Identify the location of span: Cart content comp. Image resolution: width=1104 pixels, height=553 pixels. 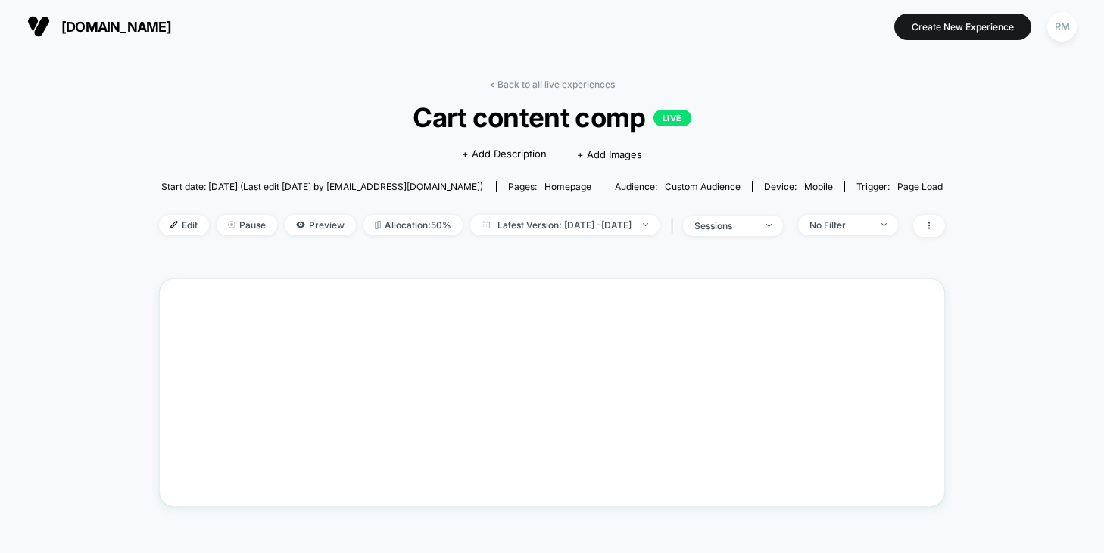
(552, 117).